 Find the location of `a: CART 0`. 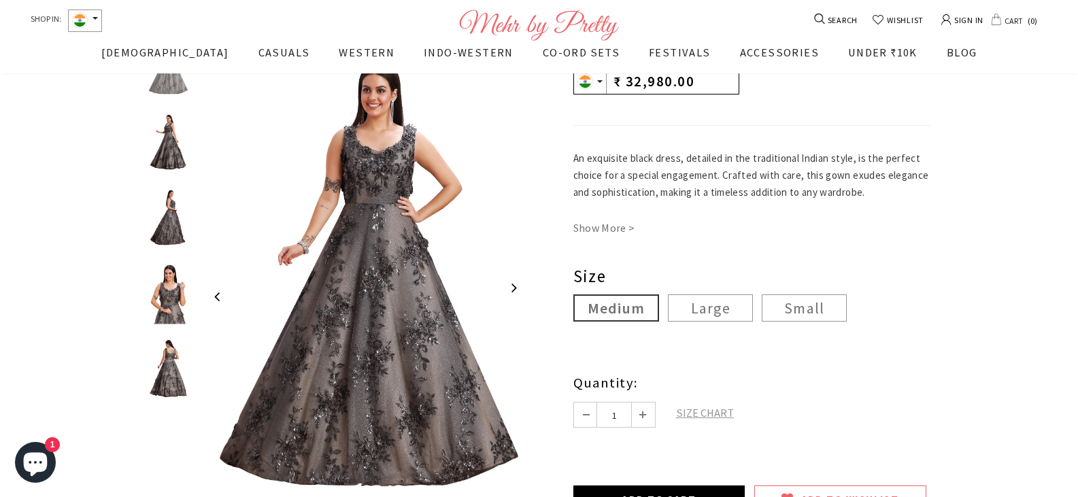

a: CART 0 is located at coordinates (1015, 20).